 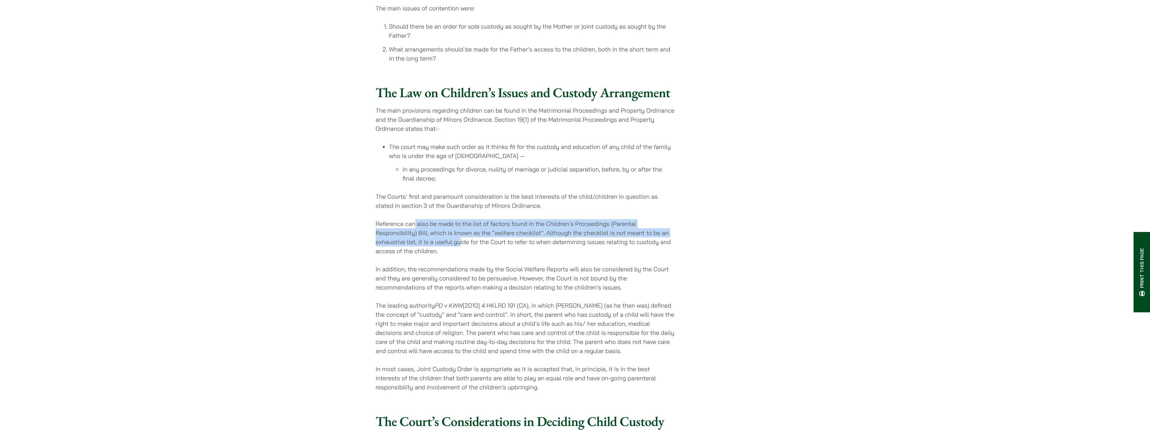 What do you see at coordinates (525, 92) in the screenshot?
I see `h2: The Law on Children’s Issues and Custody Arrangement` at bounding box center [525, 92].